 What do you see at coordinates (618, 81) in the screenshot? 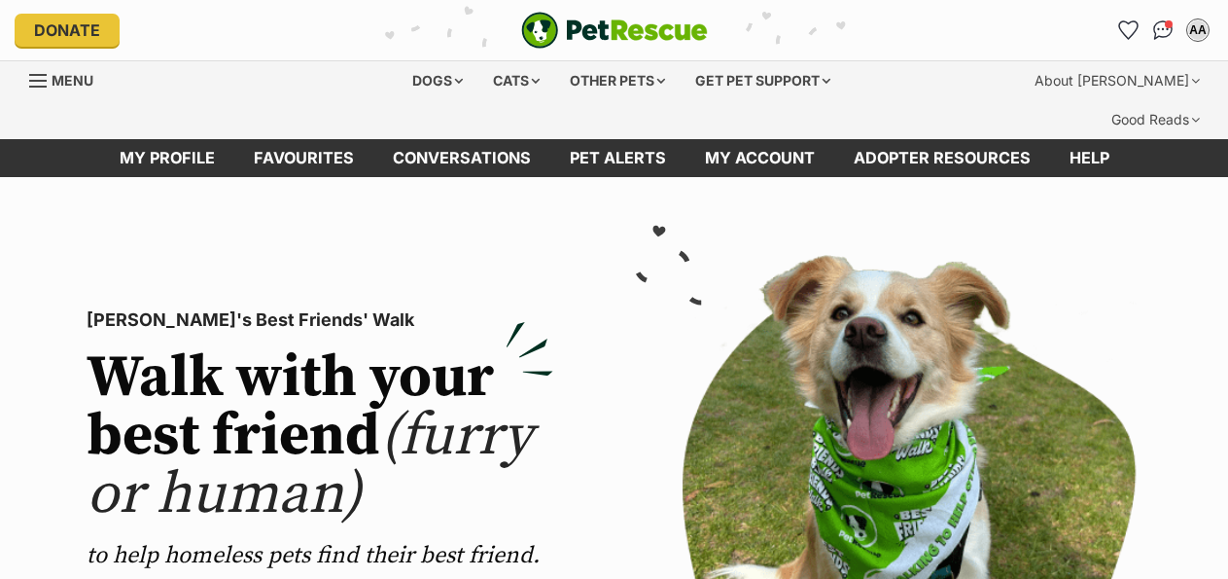
I see `div: Other pets` at bounding box center [618, 81].